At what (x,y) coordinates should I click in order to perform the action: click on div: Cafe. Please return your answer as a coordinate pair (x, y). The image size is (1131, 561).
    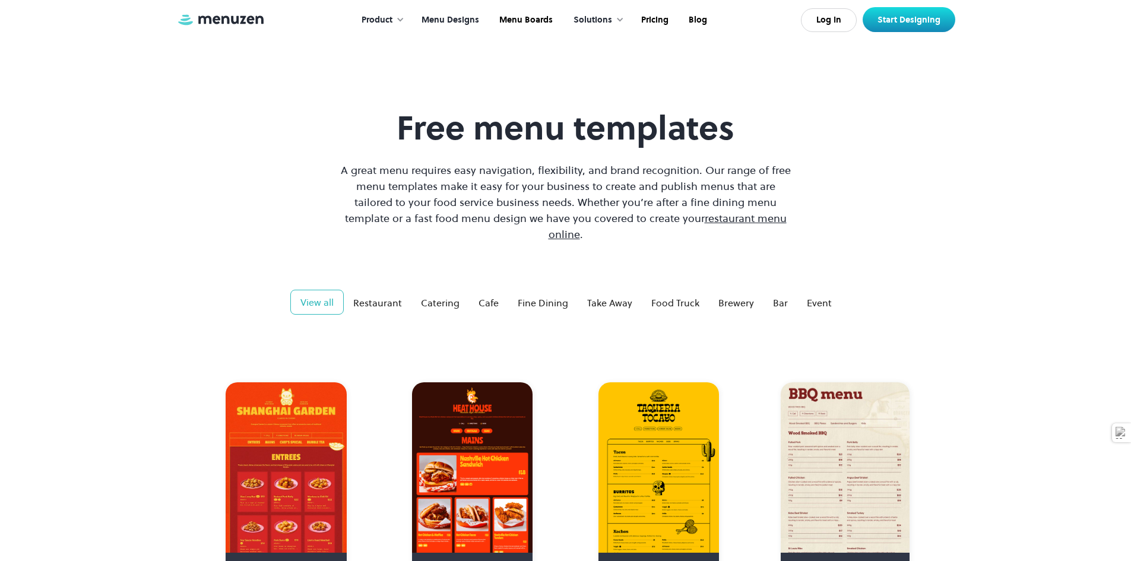
    Looking at the image, I should click on (489, 303).